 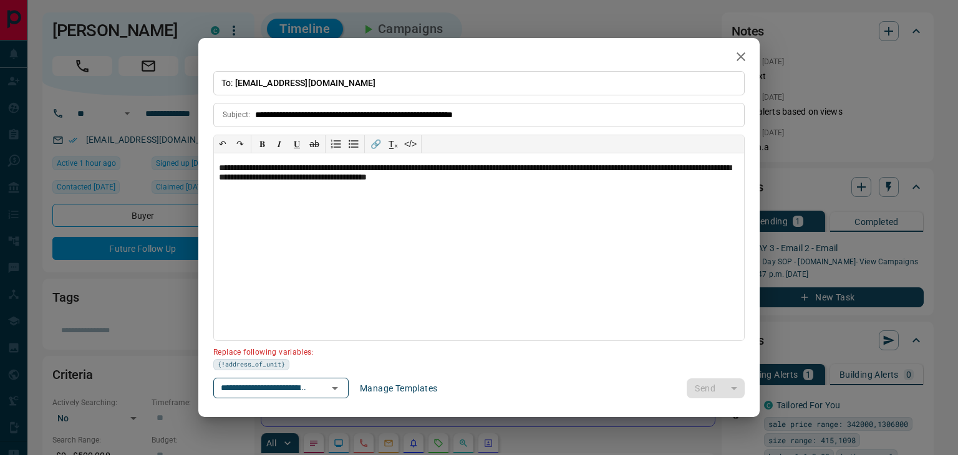 I want to click on button: 𝐁, so click(x=262, y=144).